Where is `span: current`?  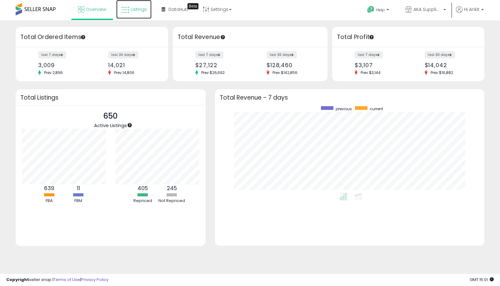 span: current is located at coordinates (376, 109).